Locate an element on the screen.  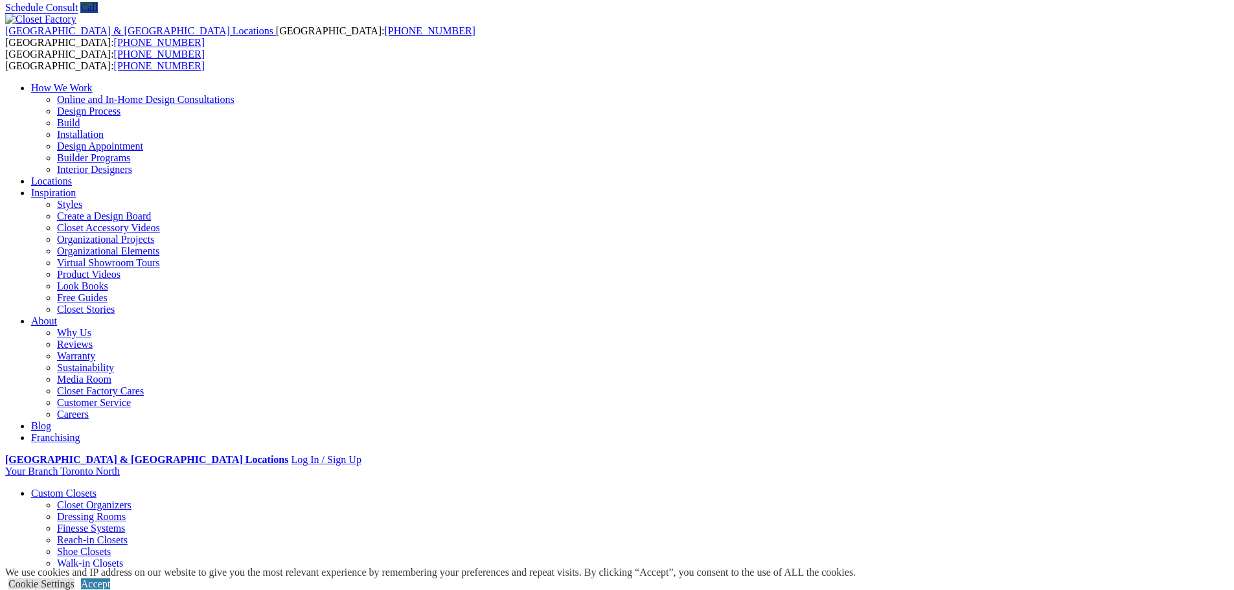
a: Styles is located at coordinates (69, 204).